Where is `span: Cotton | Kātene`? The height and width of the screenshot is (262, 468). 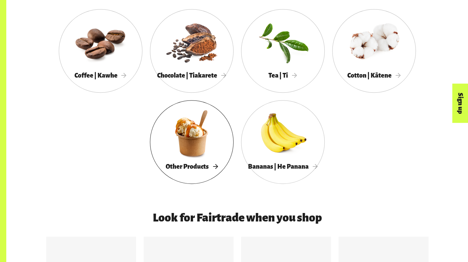
span: Cotton | Kātene is located at coordinates (374, 75).